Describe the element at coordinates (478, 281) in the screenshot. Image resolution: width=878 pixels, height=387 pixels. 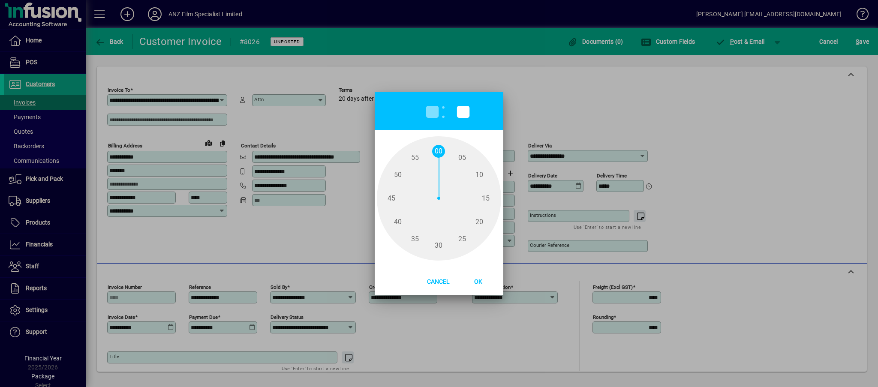
I see `button: Ok` at that location.